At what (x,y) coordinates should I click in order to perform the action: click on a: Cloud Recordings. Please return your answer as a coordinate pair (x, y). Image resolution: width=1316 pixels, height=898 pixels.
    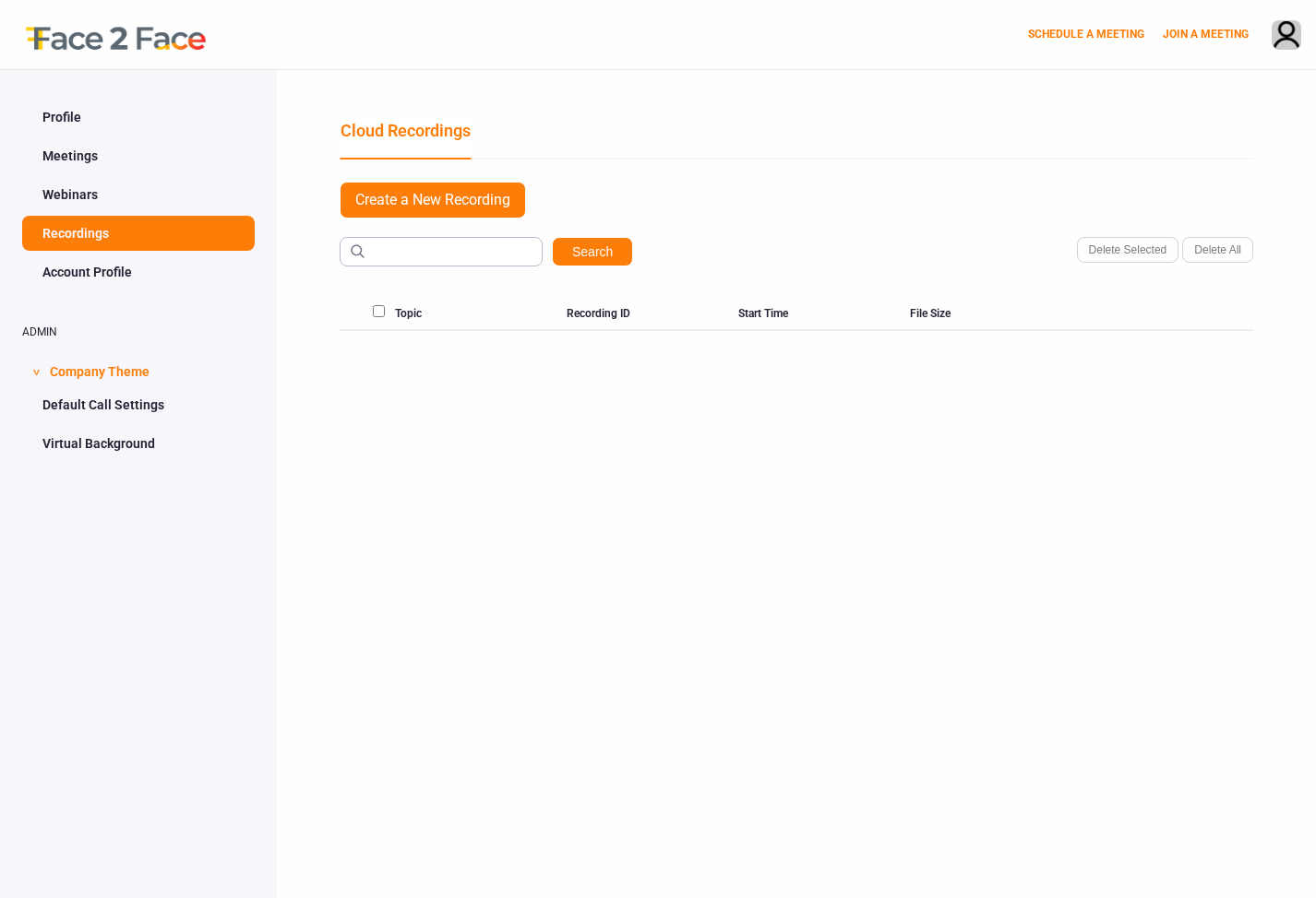
    Looking at the image, I should click on (405, 139).